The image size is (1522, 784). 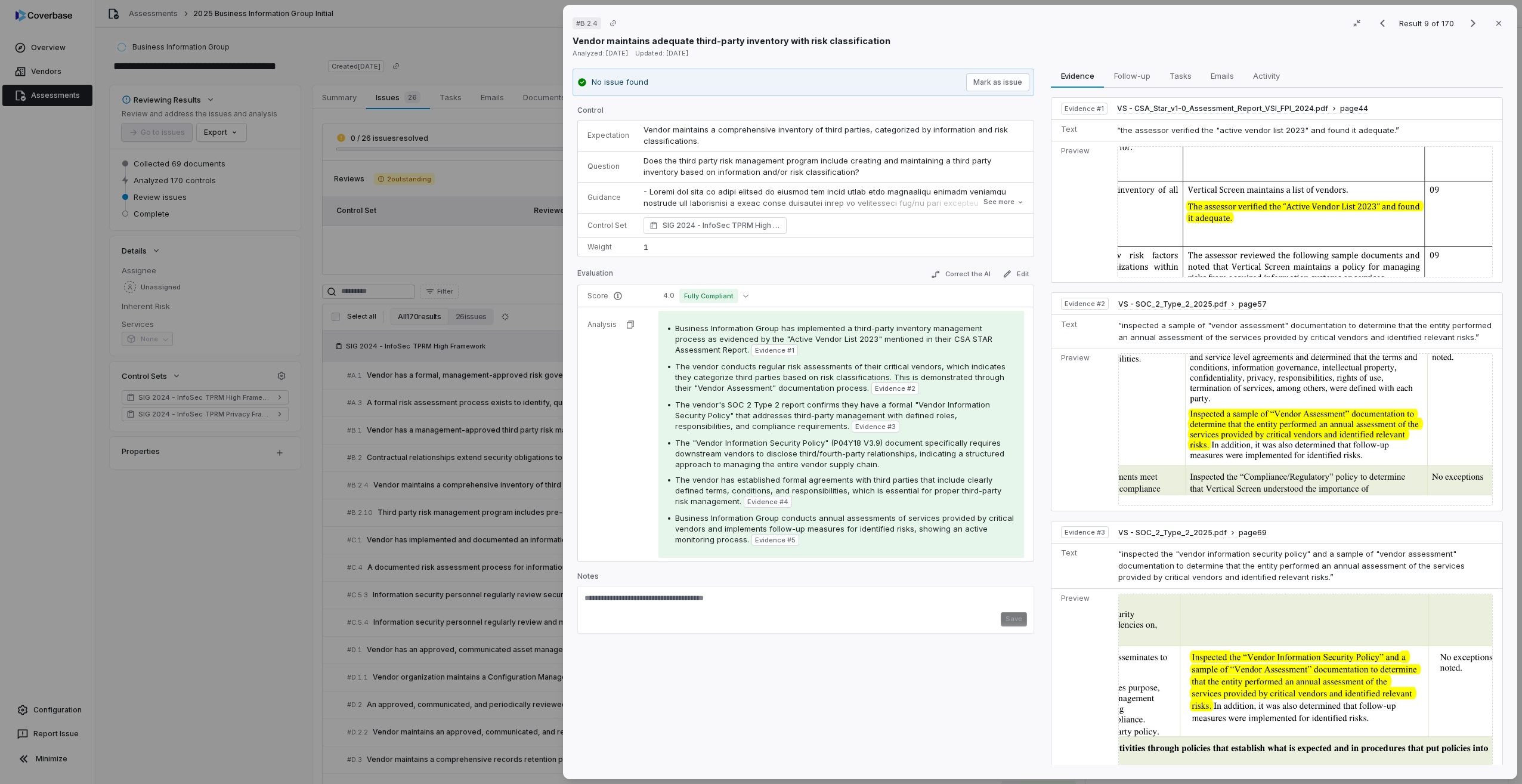 I want to click on span: Fully Compliant, so click(x=708, y=296).